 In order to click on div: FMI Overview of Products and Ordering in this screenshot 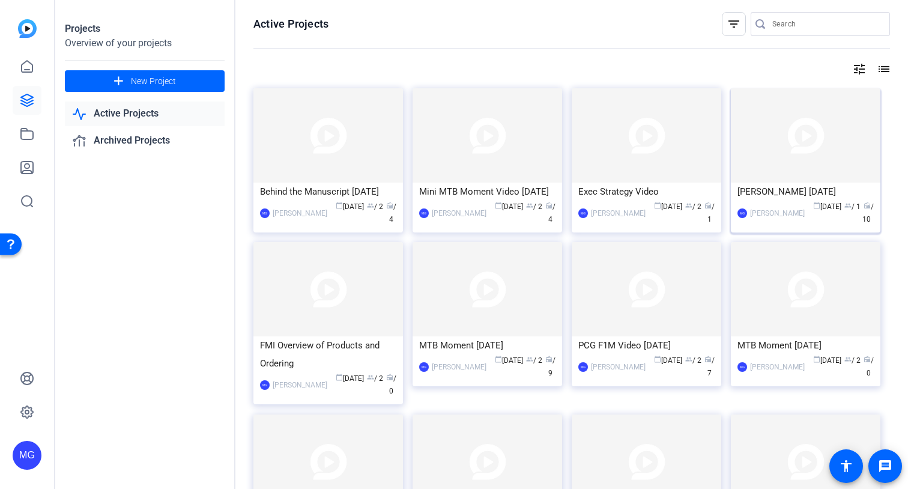, I will do `click(328, 354)`.